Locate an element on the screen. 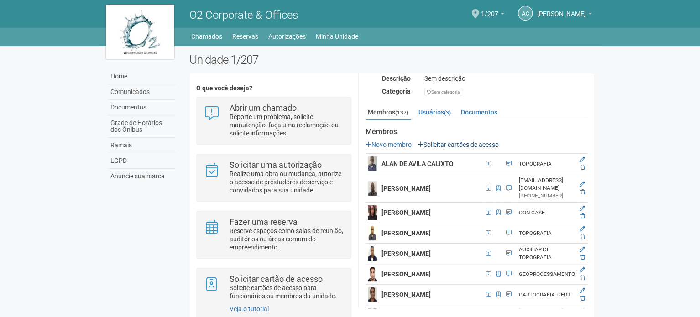  a: Usuários(3) is located at coordinates (434, 112).